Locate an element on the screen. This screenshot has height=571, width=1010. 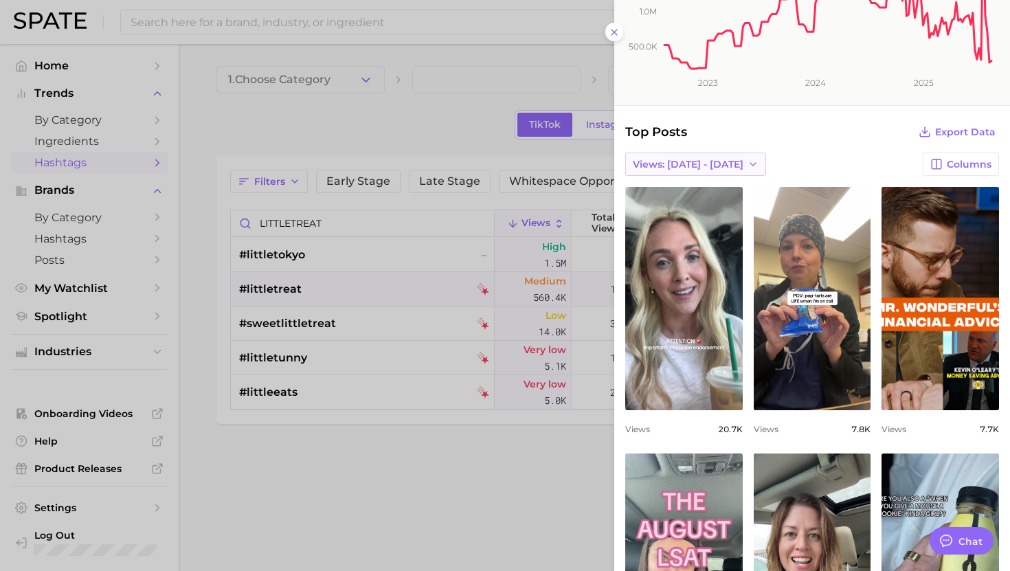
tspan: 1.0m is located at coordinates (648, 11).